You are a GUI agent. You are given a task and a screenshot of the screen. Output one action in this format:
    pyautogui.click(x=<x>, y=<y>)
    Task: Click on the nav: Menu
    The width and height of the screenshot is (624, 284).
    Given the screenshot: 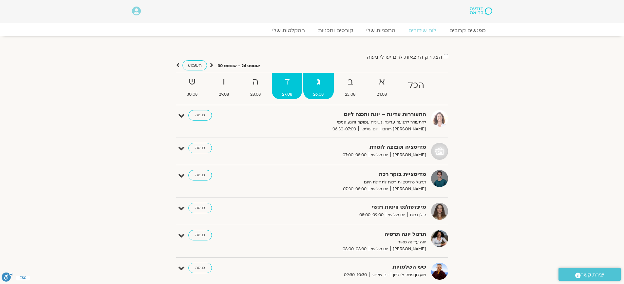 What is the action you would take?
    pyautogui.click(x=312, y=30)
    